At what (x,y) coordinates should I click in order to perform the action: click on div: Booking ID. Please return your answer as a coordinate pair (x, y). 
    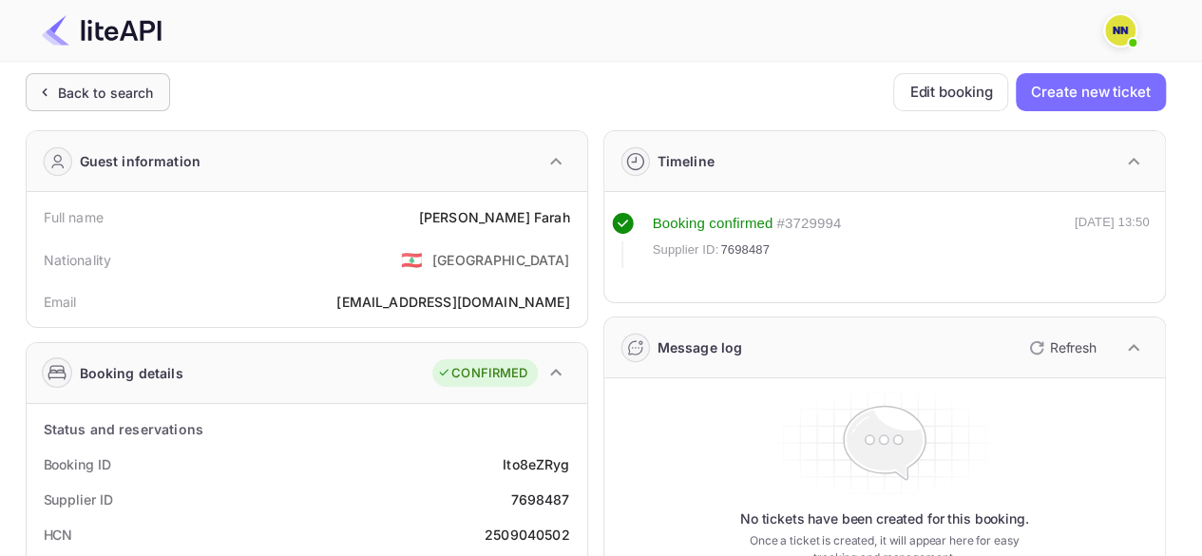
    Looking at the image, I should click on (77, 464).